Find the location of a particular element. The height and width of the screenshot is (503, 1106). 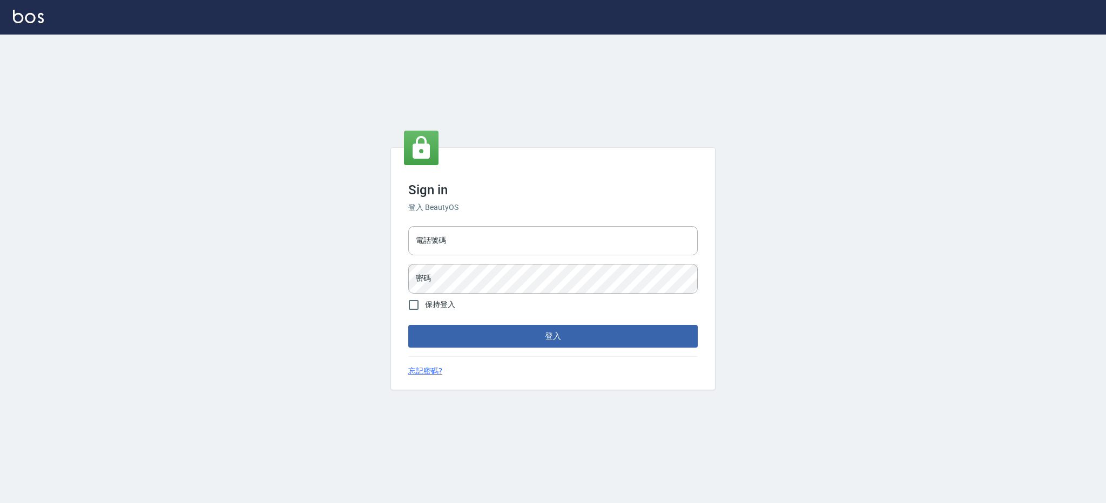

span: 保持登入 is located at coordinates (440, 305).